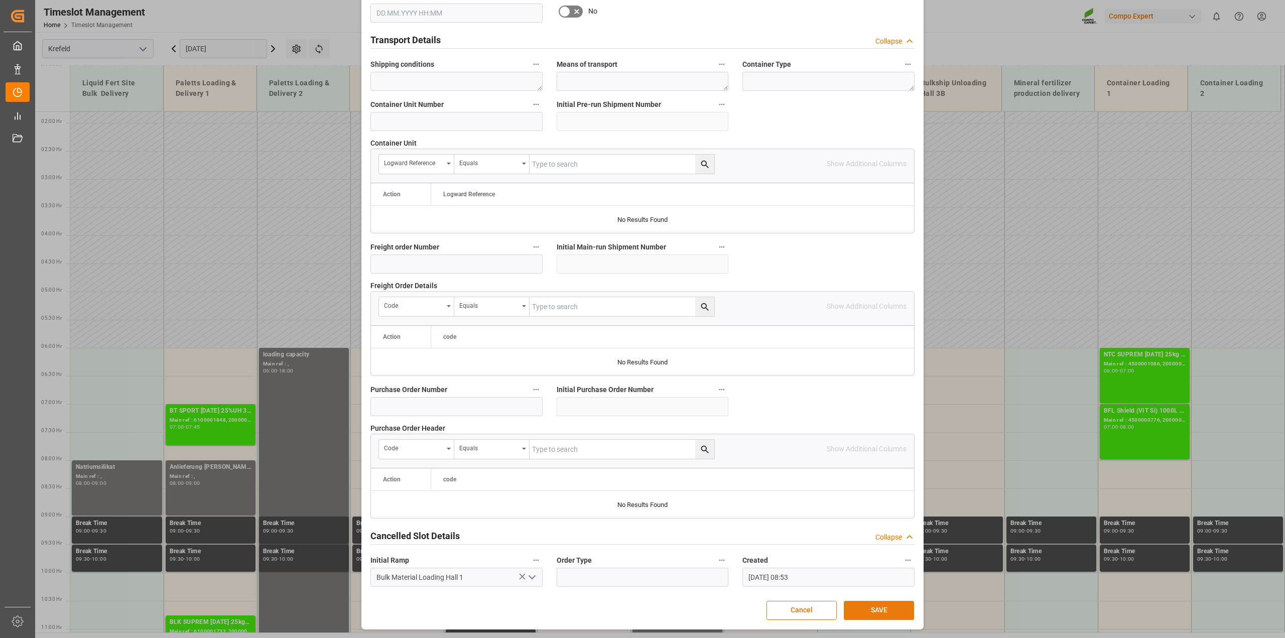 This screenshot has height=638, width=1285. Describe the element at coordinates (536, 247) in the screenshot. I see `button: Freight order Number` at that location.